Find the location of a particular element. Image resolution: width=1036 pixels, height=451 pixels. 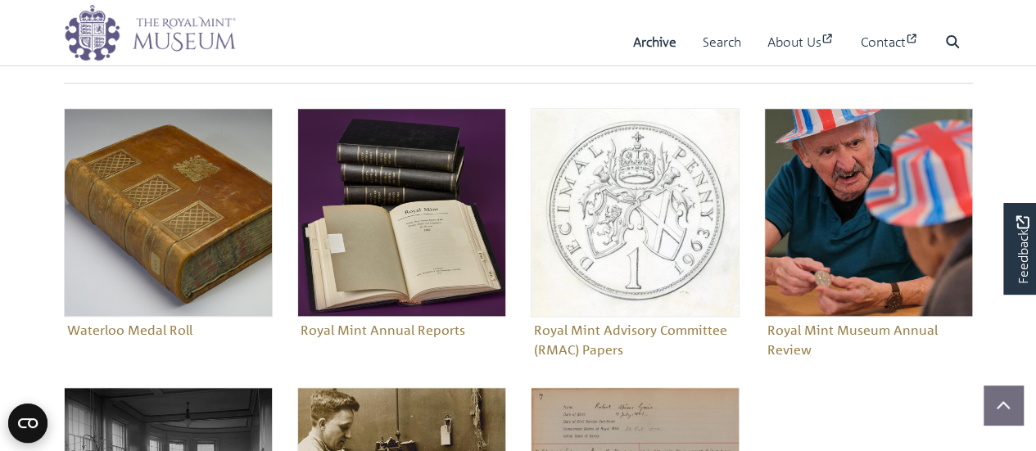

a: Royal Mint Advisory Committee (RMAC) PapersRoyal Mint Advisory Committee (RMAC) Papers is located at coordinates (635, 235).